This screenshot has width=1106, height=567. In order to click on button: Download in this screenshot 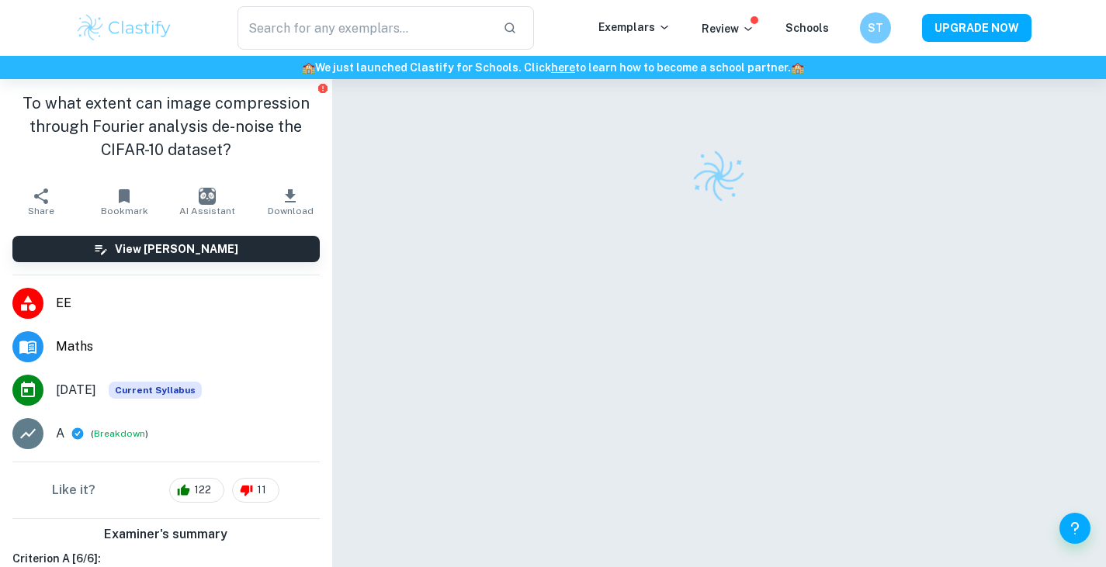, I will do `click(290, 202)`.